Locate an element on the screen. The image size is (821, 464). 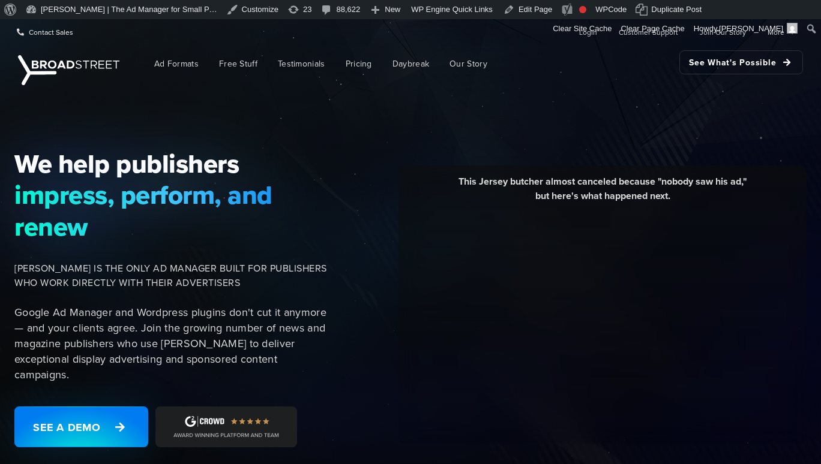
div: Needs improvement is located at coordinates (583, 10).